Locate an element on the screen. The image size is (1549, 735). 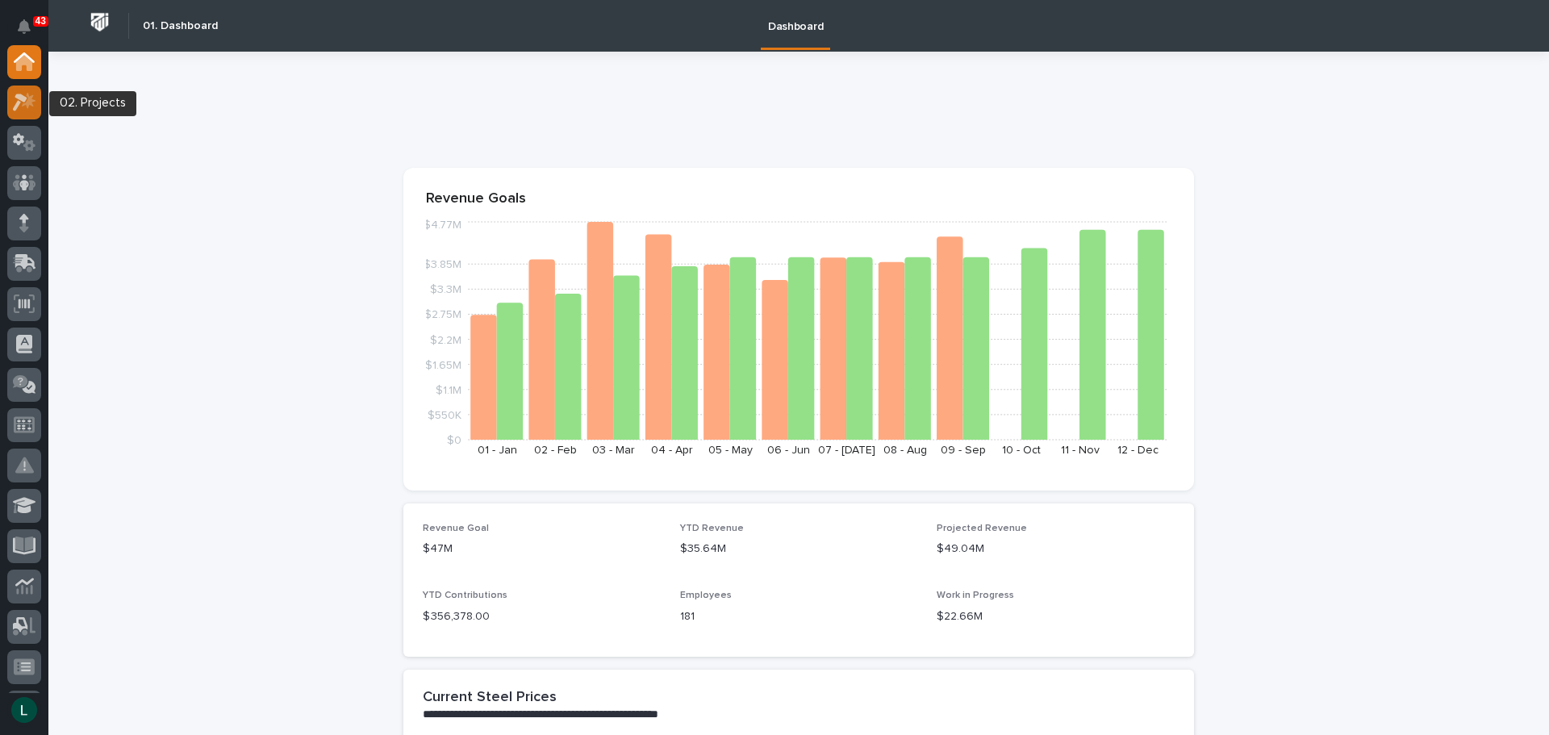
span: Work in Progress is located at coordinates (976, 595).